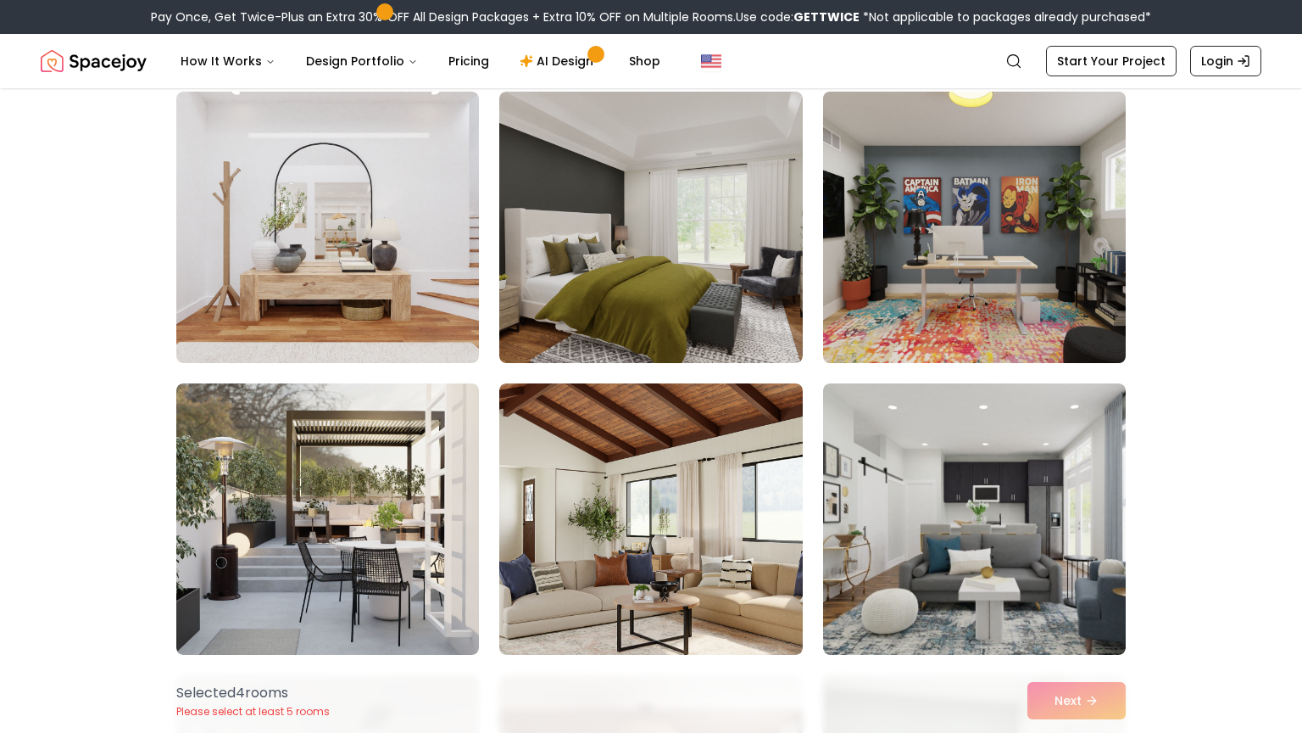 This screenshot has height=733, width=1302. What do you see at coordinates (1006, 17) in the screenshot?
I see `span: *Not applicable to packages already purchased*` at bounding box center [1006, 17].